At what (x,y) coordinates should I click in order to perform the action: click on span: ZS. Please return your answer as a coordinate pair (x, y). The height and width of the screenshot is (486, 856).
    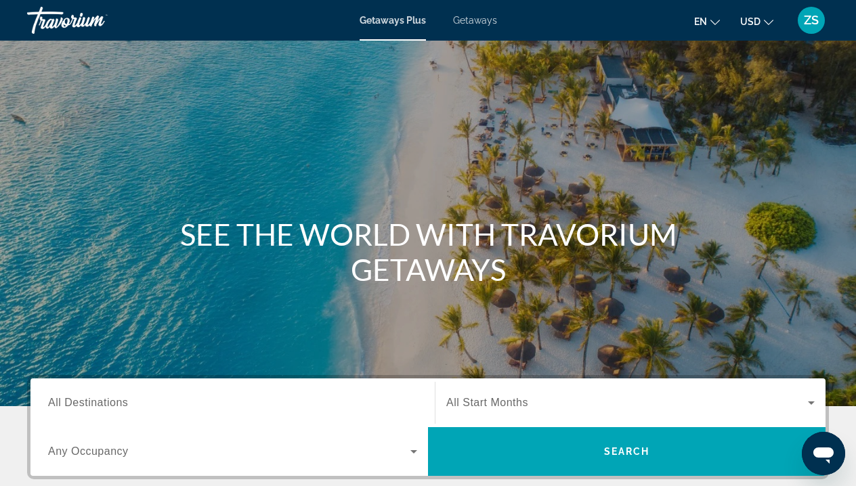
    Looking at the image, I should click on (811, 20).